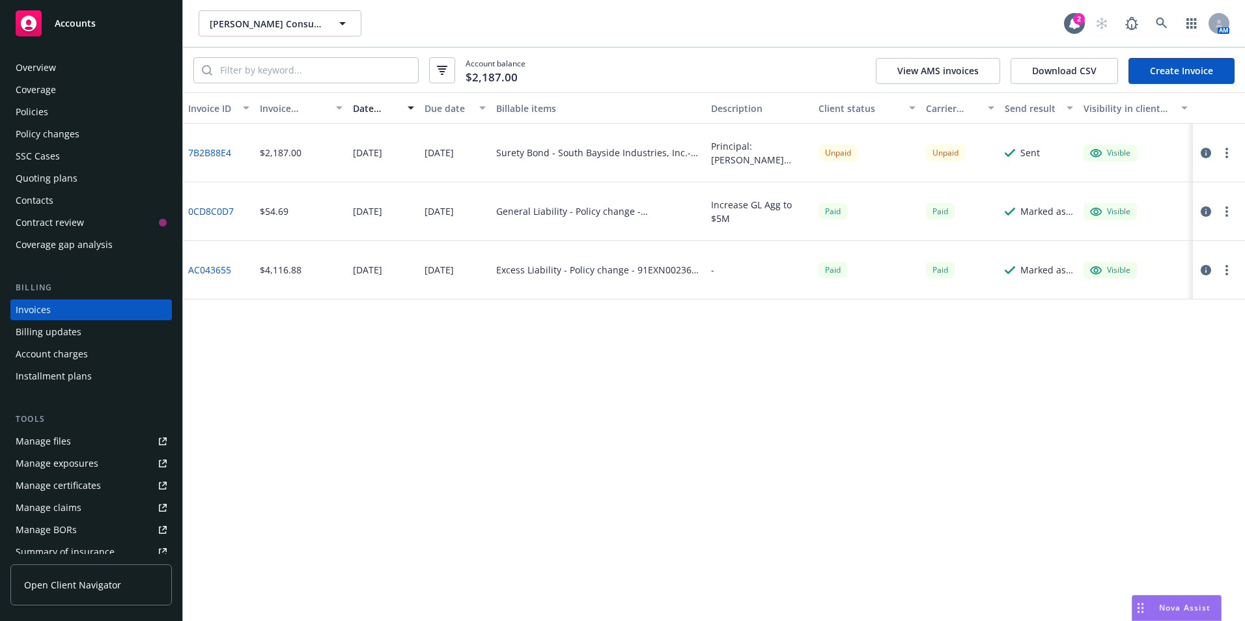  What do you see at coordinates (91, 288) in the screenshot?
I see `div: Billing` at bounding box center [91, 288].